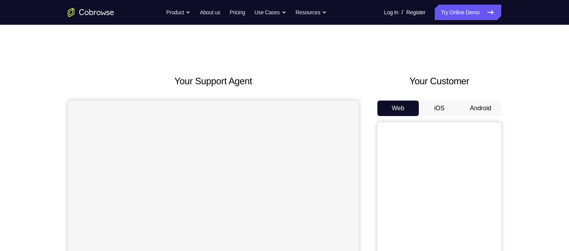  I want to click on button: Product, so click(178, 12).